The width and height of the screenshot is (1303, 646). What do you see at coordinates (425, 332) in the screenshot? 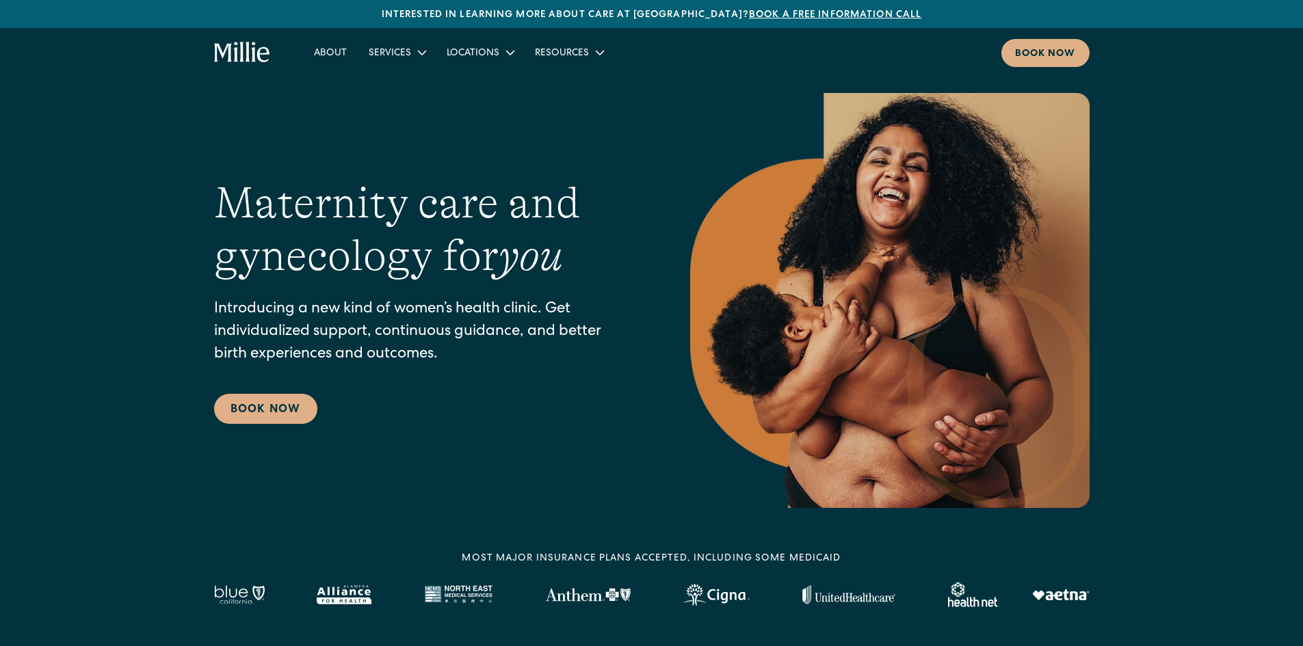
I see `p: Introducing a new kind of women’s health clinic. Get individualized support, continuous guidance,...` at bounding box center [425, 332].